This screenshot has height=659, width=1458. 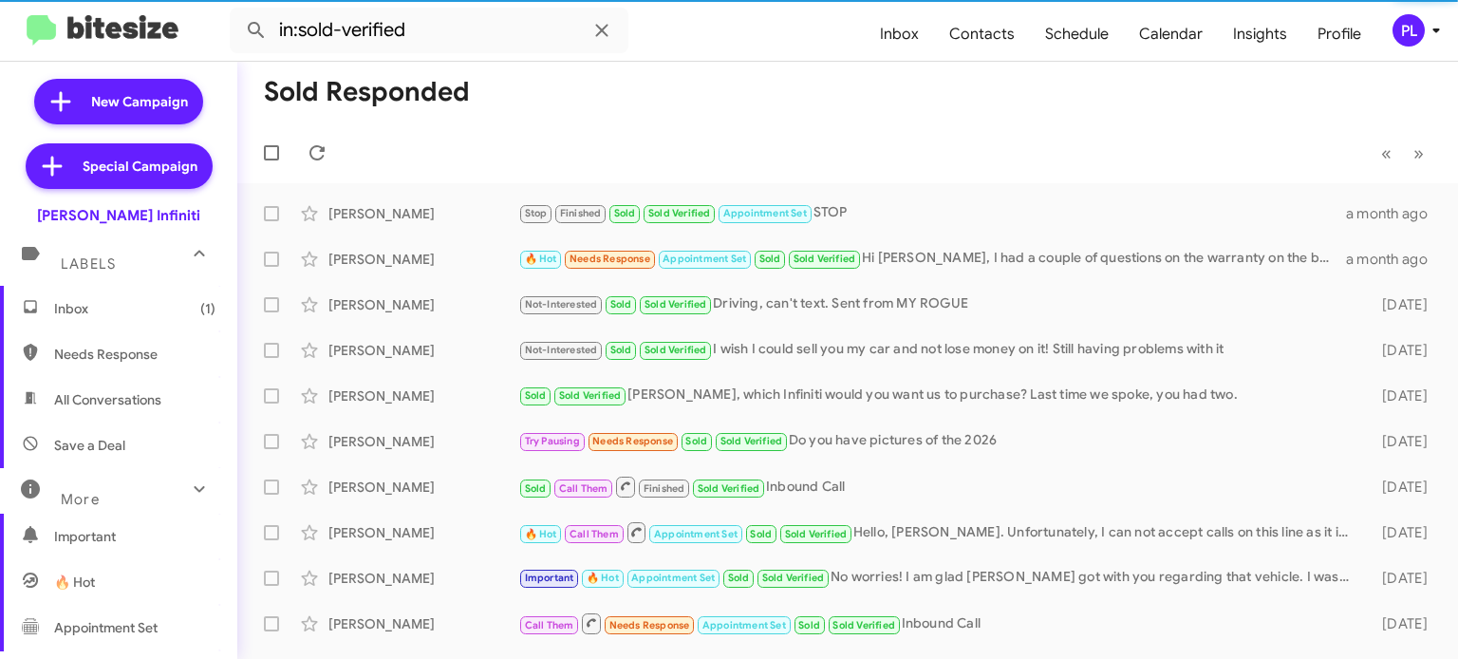 What do you see at coordinates (1409, 30) in the screenshot?
I see `div: PL` at bounding box center [1409, 30].